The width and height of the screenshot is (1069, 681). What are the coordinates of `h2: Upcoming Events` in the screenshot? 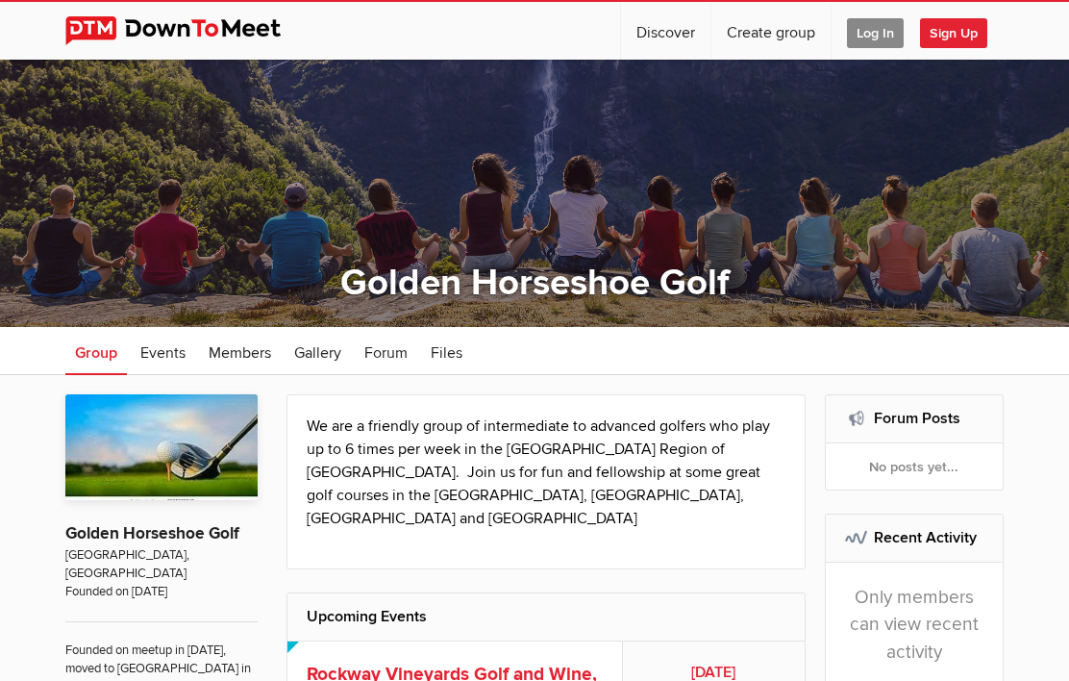 It's located at (546, 616).